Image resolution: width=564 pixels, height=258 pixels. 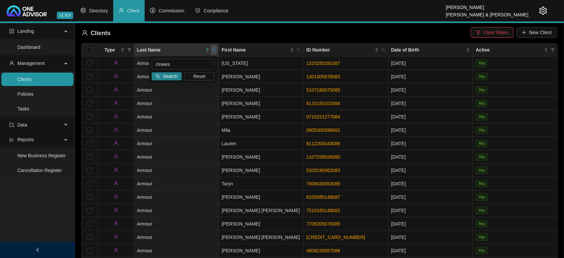 What do you see at coordinates (26, 31) in the screenshot?
I see `span: Landing` at bounding box center [26, 31].